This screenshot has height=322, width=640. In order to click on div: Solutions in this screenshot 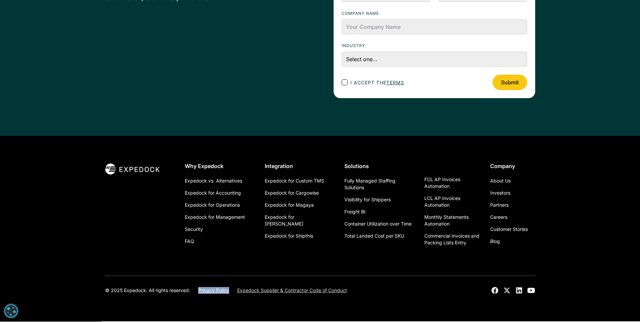, I will do `click(379, 166)`.